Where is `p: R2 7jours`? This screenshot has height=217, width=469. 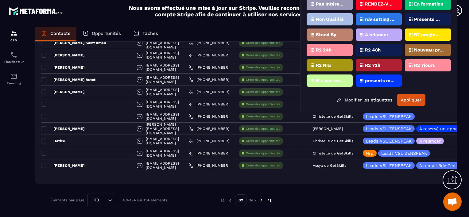 p: R2 7jours is located at coordinates (424, 65).